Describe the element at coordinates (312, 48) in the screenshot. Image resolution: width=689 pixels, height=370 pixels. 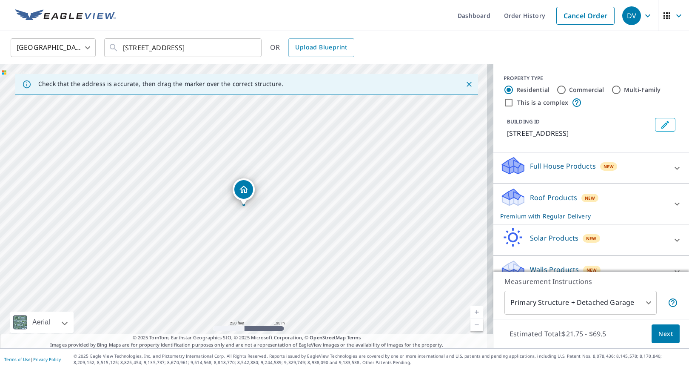
I see `div: OR` at that location.